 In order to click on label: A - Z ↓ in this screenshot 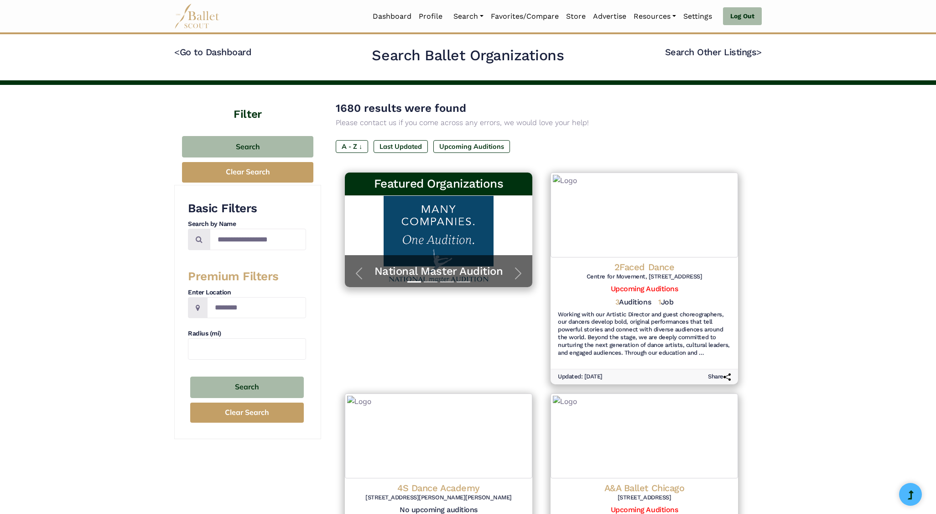, I will do `click(352, 146)`.